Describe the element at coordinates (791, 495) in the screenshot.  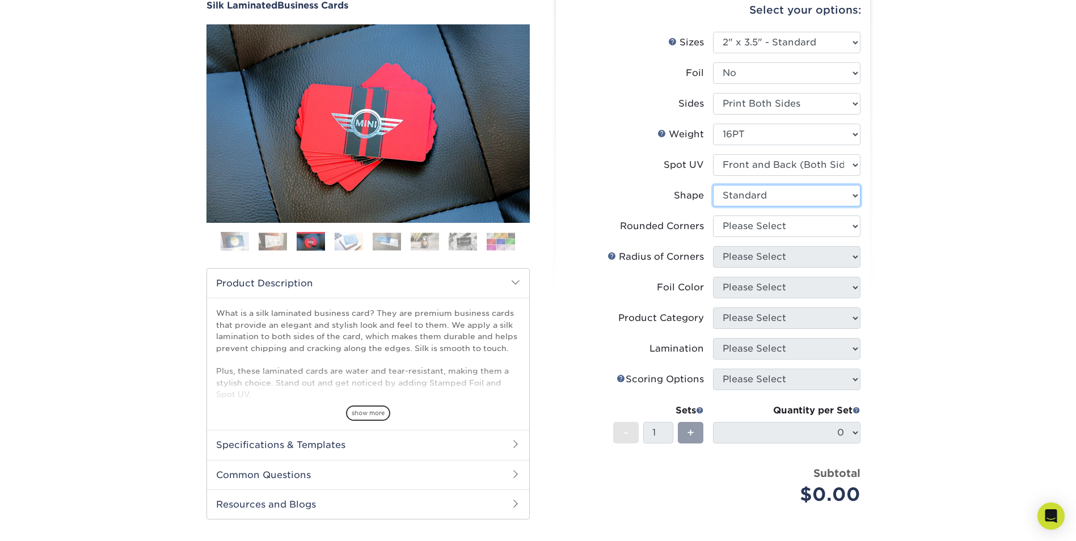
I see `div: $0.00` at that location.